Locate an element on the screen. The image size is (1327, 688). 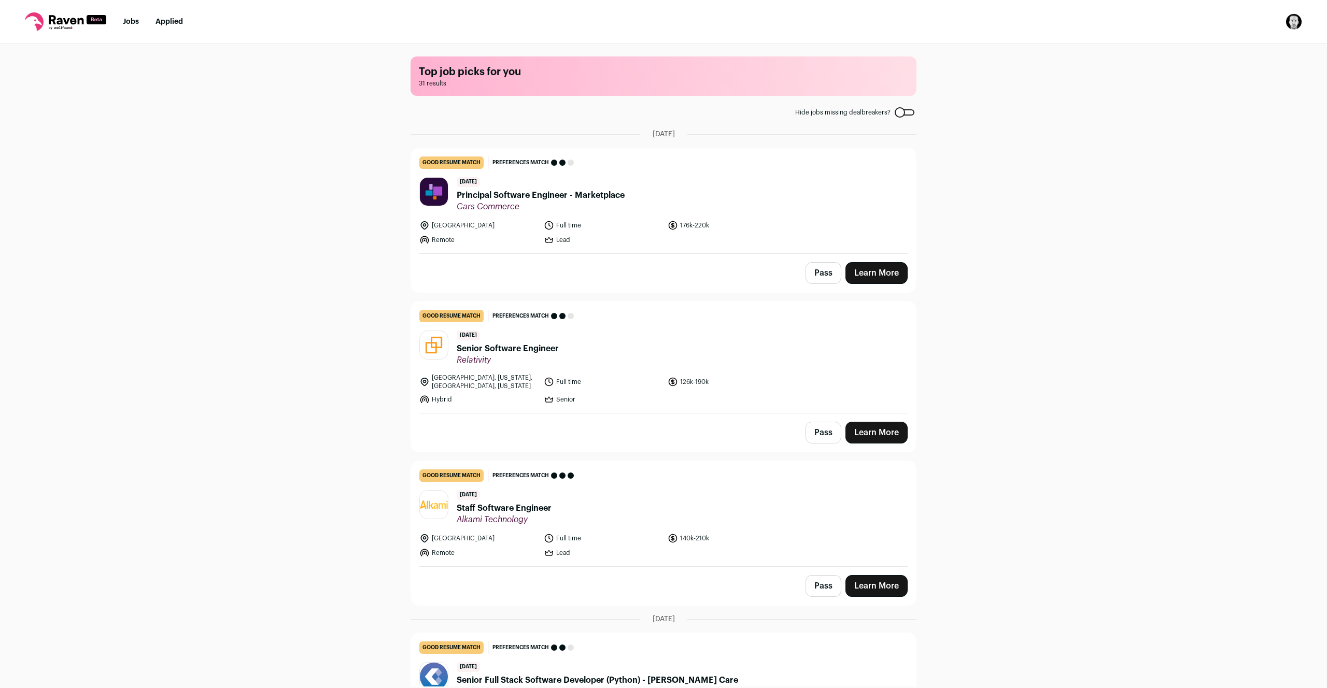
span: Alkami Technology is located at coordinates (504, 520).